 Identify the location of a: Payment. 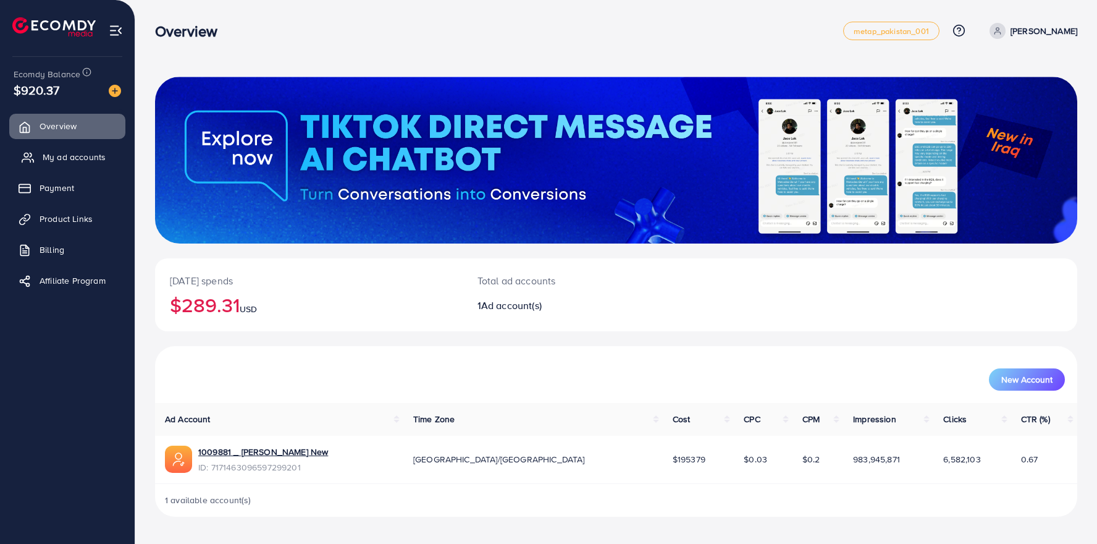
(67, 188).